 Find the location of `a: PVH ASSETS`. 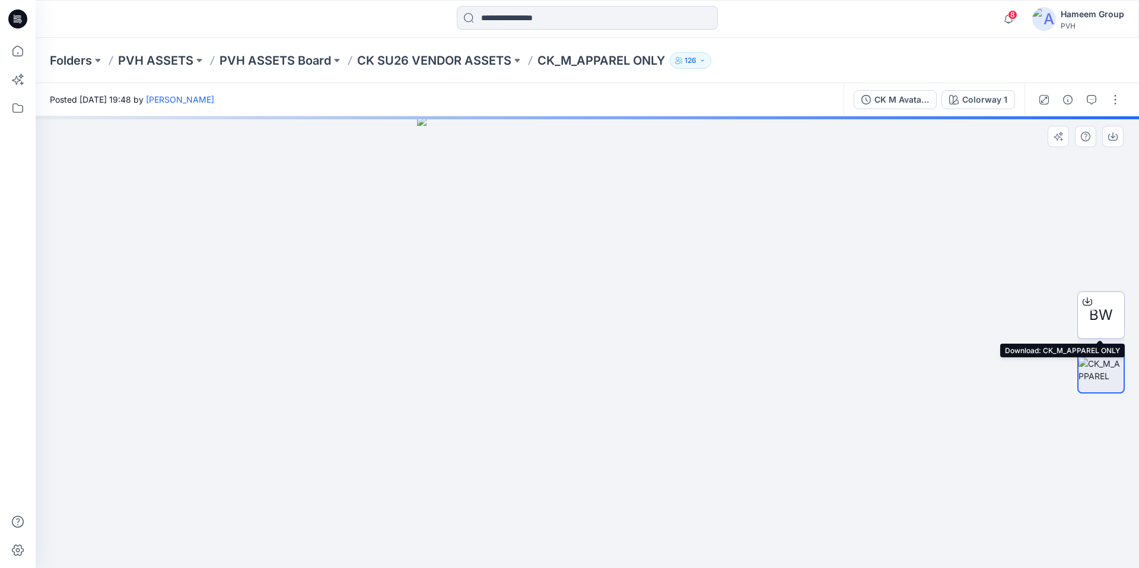

a: PVH ASSETS is located at coordinates (155, 60).